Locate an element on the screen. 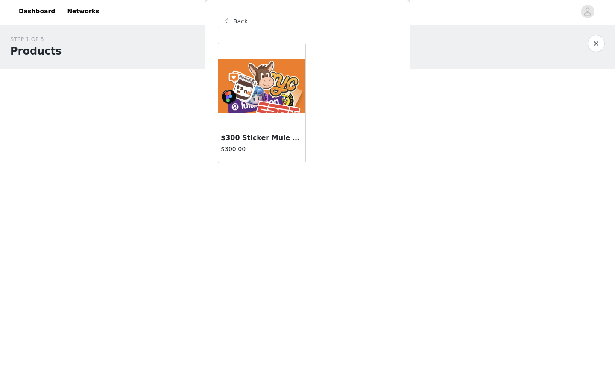 This screenshot has height=384, width=615. span: Back is located at coordinates (240, 21).